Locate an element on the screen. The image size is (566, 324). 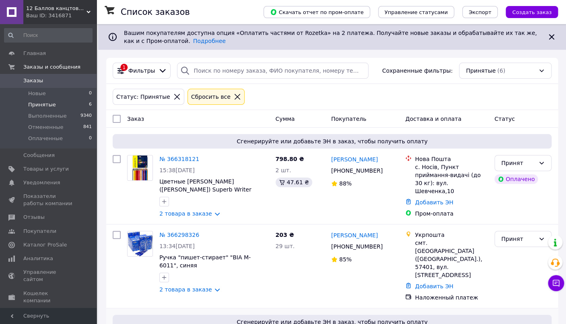
span: Скачать отчет по пром-оплате is located at coordinates (316, 12).